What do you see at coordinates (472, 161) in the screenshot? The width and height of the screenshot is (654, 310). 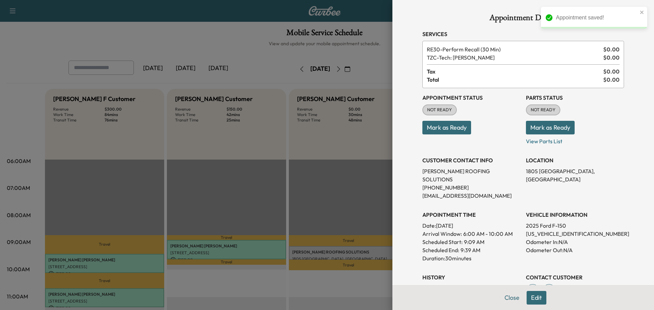 I see `h3: CUSTOMER CONTACT INFO` at bounding box center [472, 161].